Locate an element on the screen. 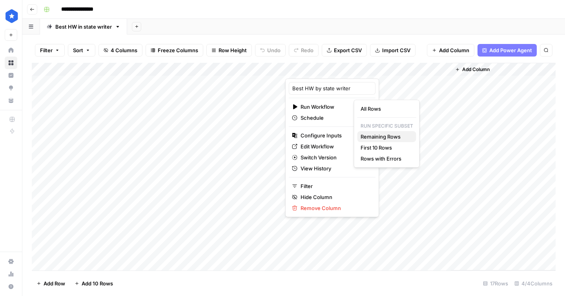 The height and width of the screenshot is (296, 565). p: Run Specific Subset is located at coordinates (387, 126).